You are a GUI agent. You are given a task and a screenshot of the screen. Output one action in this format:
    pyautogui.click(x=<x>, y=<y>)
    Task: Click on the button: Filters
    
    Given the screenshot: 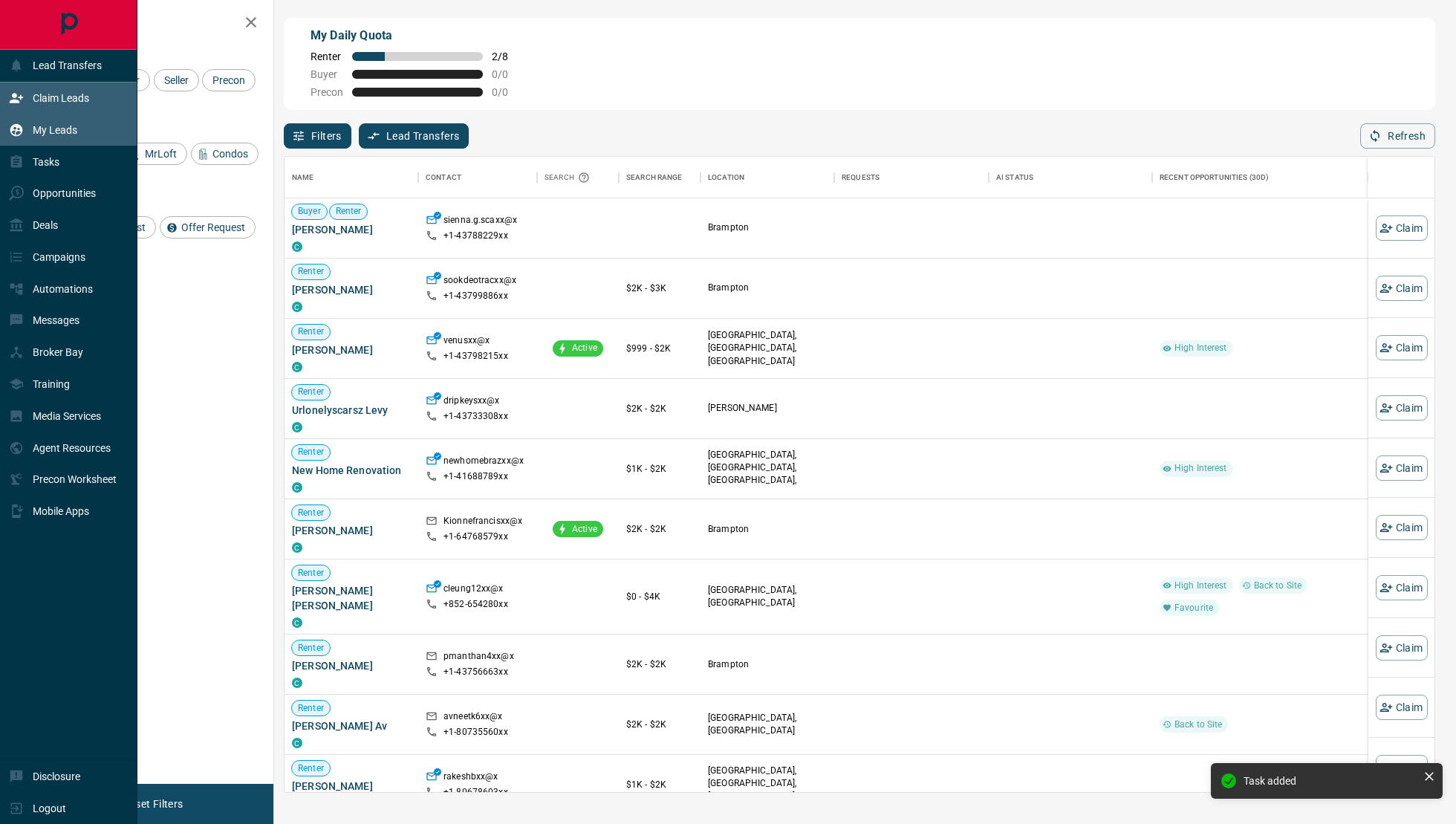 What is the action you would take?
    pyautogui.click(x=318, y=136)
    